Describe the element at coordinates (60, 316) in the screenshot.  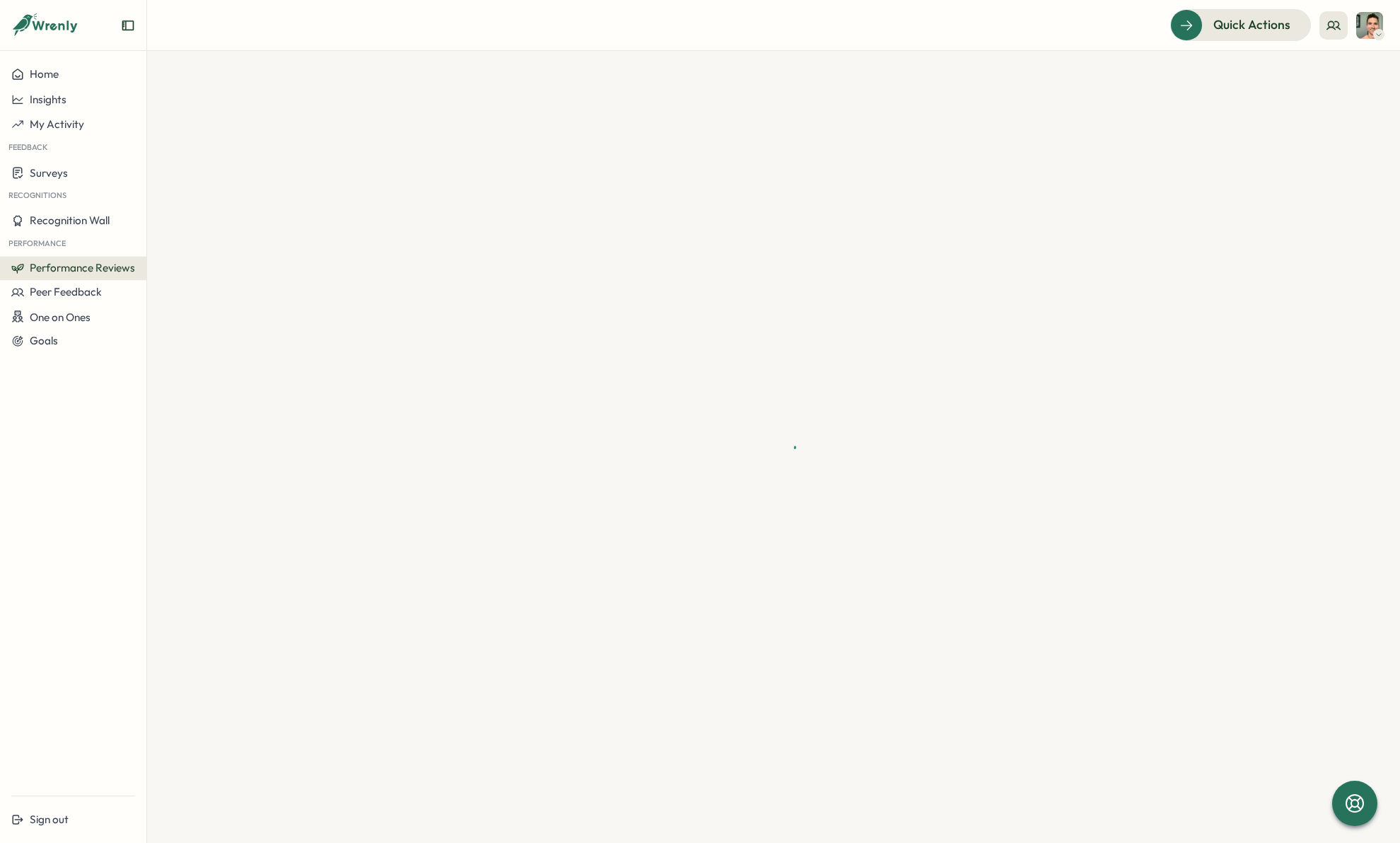
I see `span: One on Ones` at that location.